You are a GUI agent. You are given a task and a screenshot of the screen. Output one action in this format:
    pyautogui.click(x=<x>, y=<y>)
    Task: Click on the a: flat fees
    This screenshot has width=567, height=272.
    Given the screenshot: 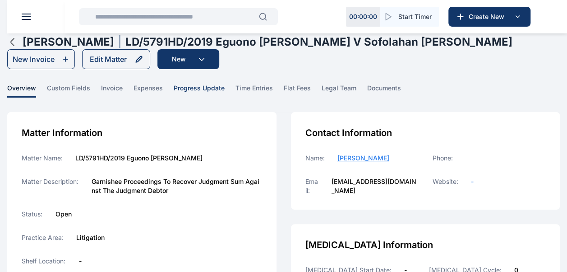 What is the action you would take?
    pyautogui.click(x=303, y=90)
    